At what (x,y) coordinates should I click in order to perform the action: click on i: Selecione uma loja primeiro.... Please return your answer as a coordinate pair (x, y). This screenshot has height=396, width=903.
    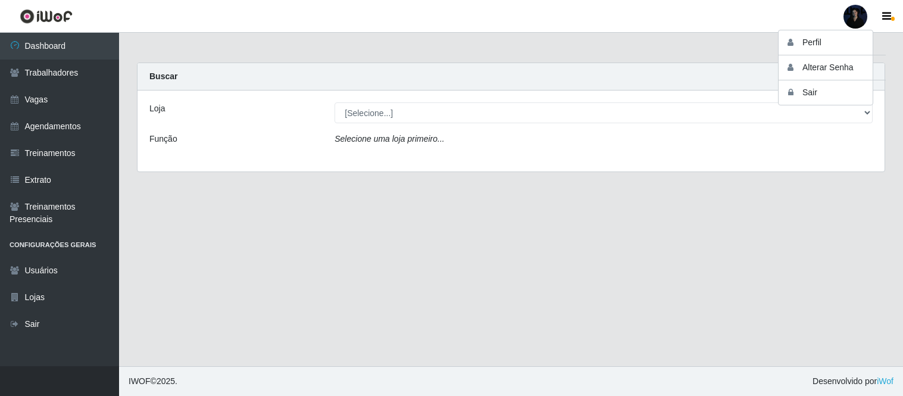
    Looking at the image, I should click on (389, 139).